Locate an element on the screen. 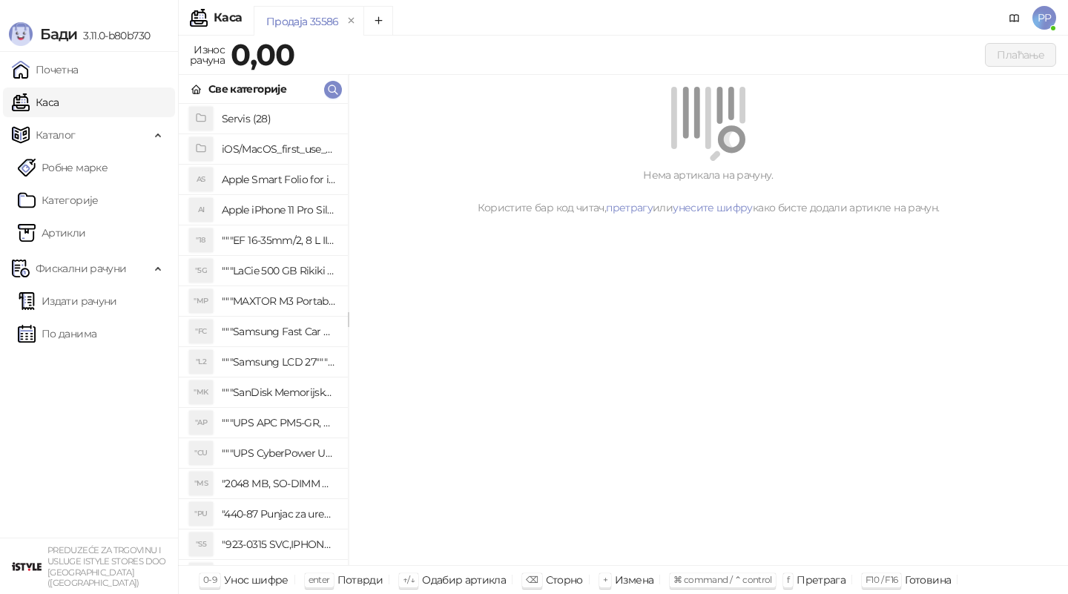 The height and width of the screenshot is (594, 1068). h4: "923-0448 SVC,IPHONE,TOURQUE DRIVER KIT .65KGF- CM Šrafciger " is located at coordinates (279, 575).